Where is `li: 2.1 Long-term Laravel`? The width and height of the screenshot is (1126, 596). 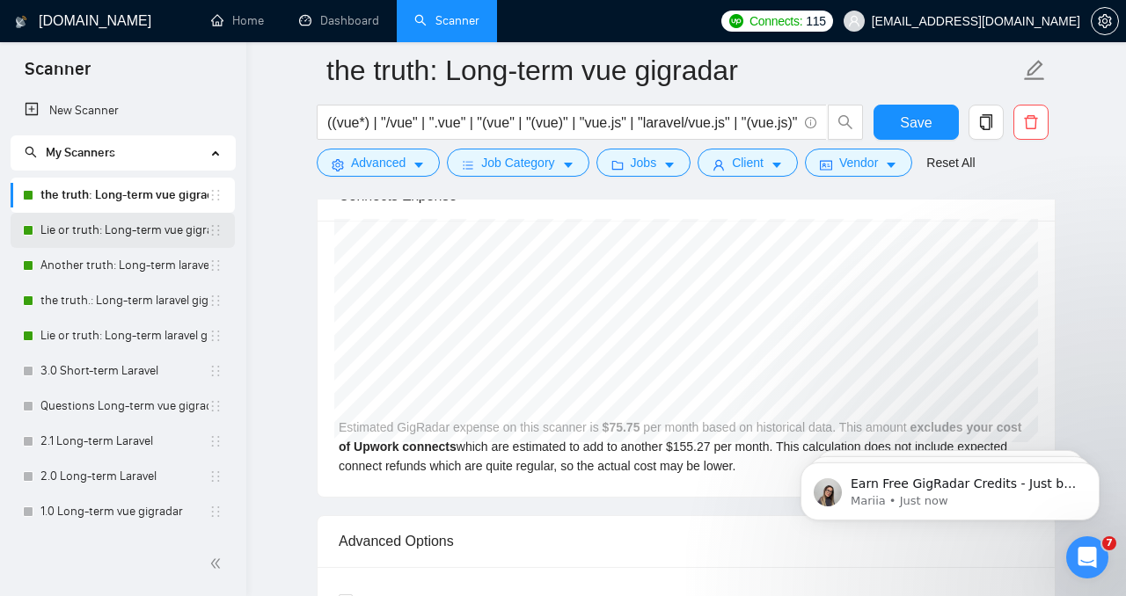
li: 2.1 Long-term Laravel is located at coordinates (122, 442).